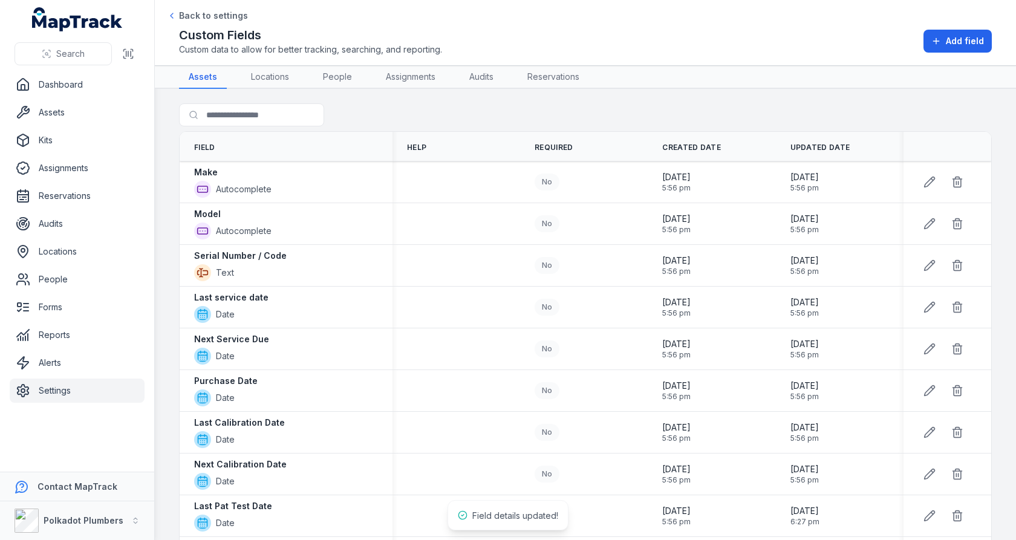 The width and height of the screenshot is (1016, 540). What do you see at coordinates (310, 35) in the screenshot?
I see `h2: Custom Fields` at bounding box center [310, 35].